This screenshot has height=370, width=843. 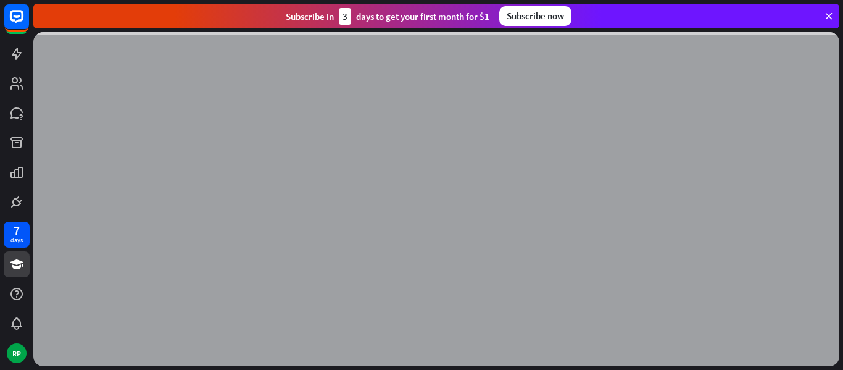 What do you see at coordinates (17, 230) in the screenshot?
I see `div: 7` at bounding box center [17, 230].